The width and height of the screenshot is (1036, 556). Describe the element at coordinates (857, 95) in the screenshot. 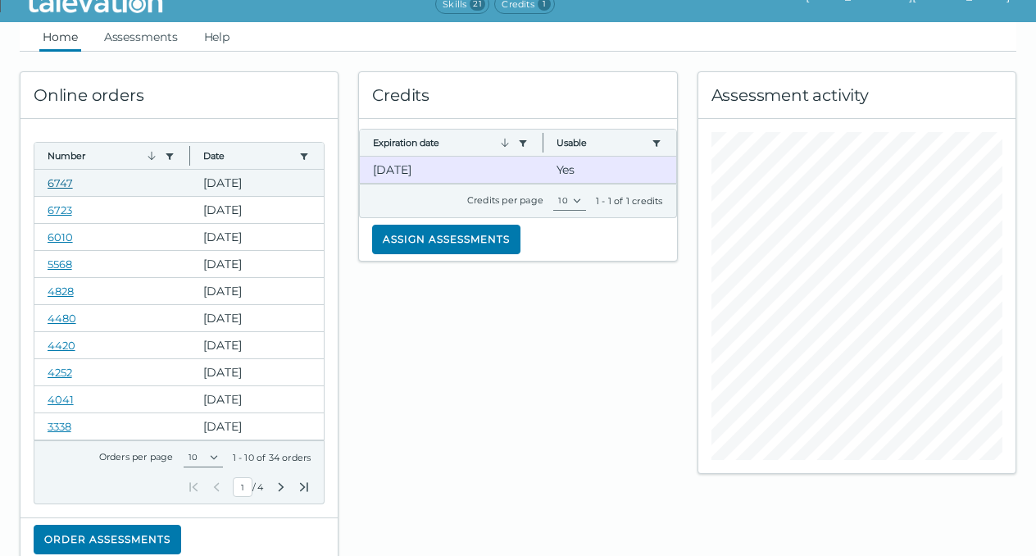

I see `div: Assessment activity` at that location.